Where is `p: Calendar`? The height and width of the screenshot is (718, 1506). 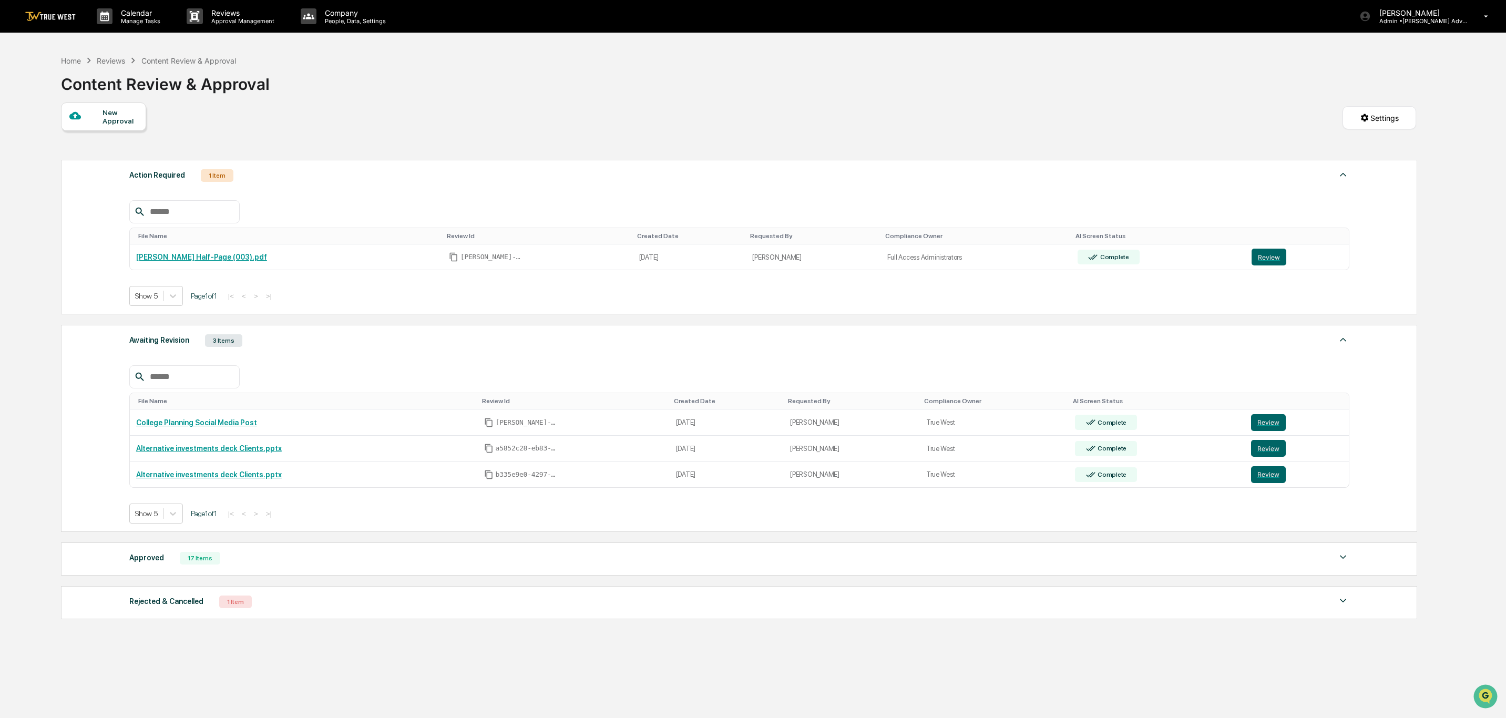 p: Calendar is located at coordinates (139, 13).